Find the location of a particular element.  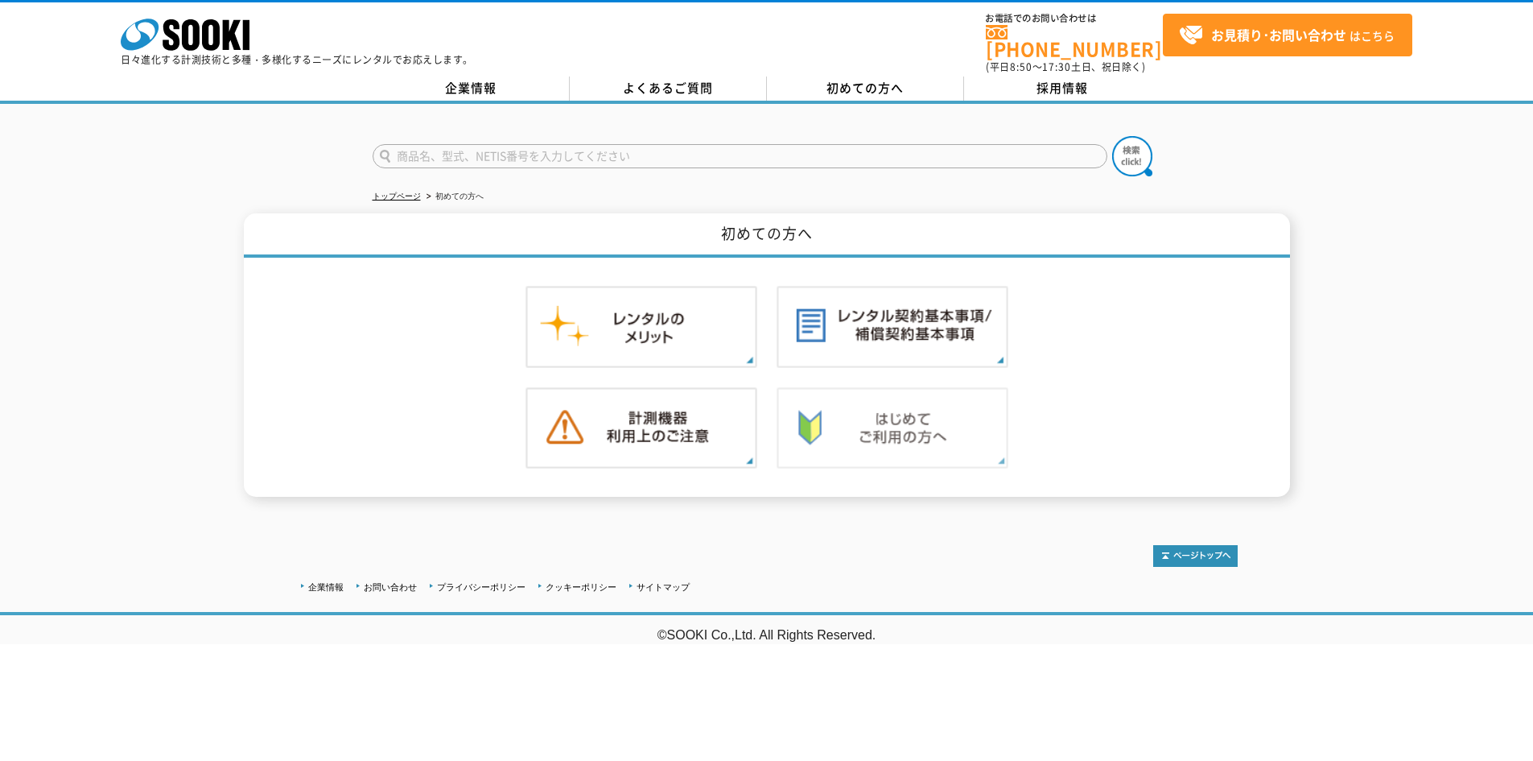

strong: お見積り･お問い合わせ is located at coordinates (1279, 35).